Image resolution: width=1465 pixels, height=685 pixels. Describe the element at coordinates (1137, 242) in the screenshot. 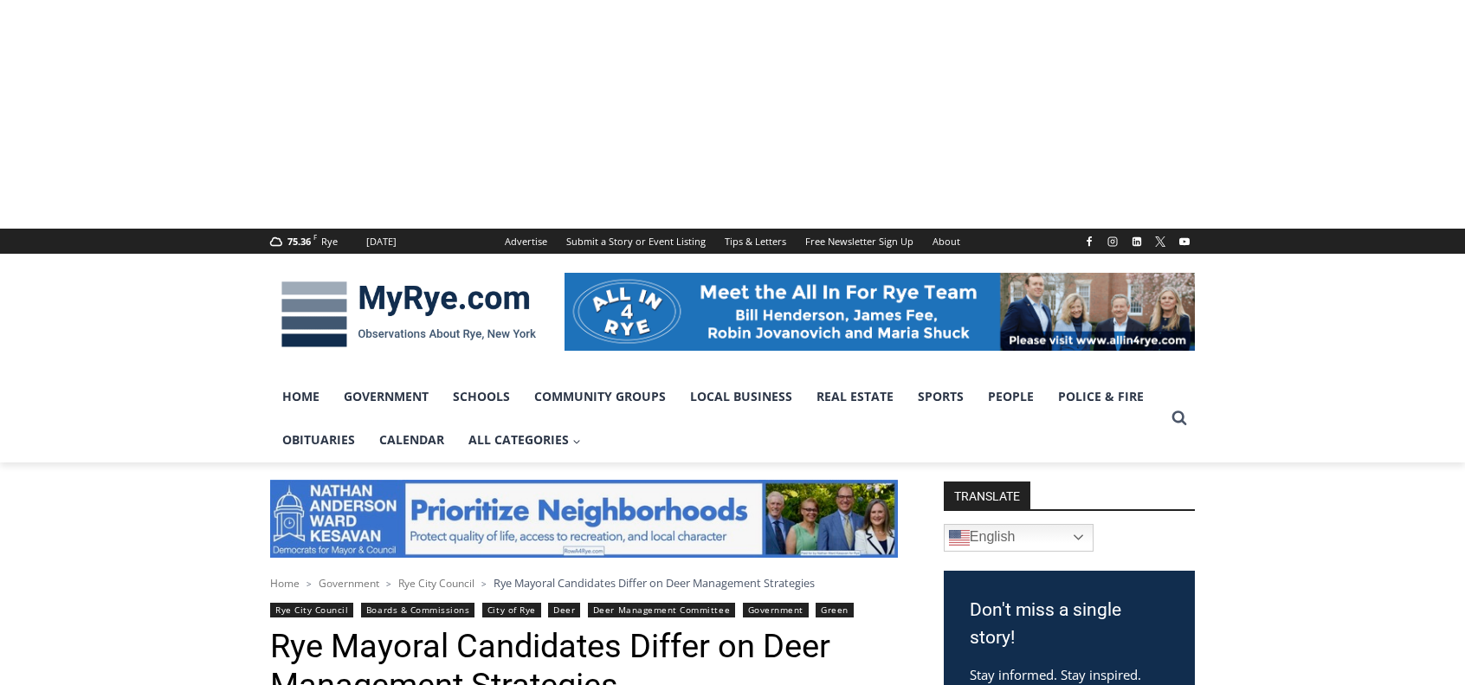

I see `a: Linkedin` at that location.